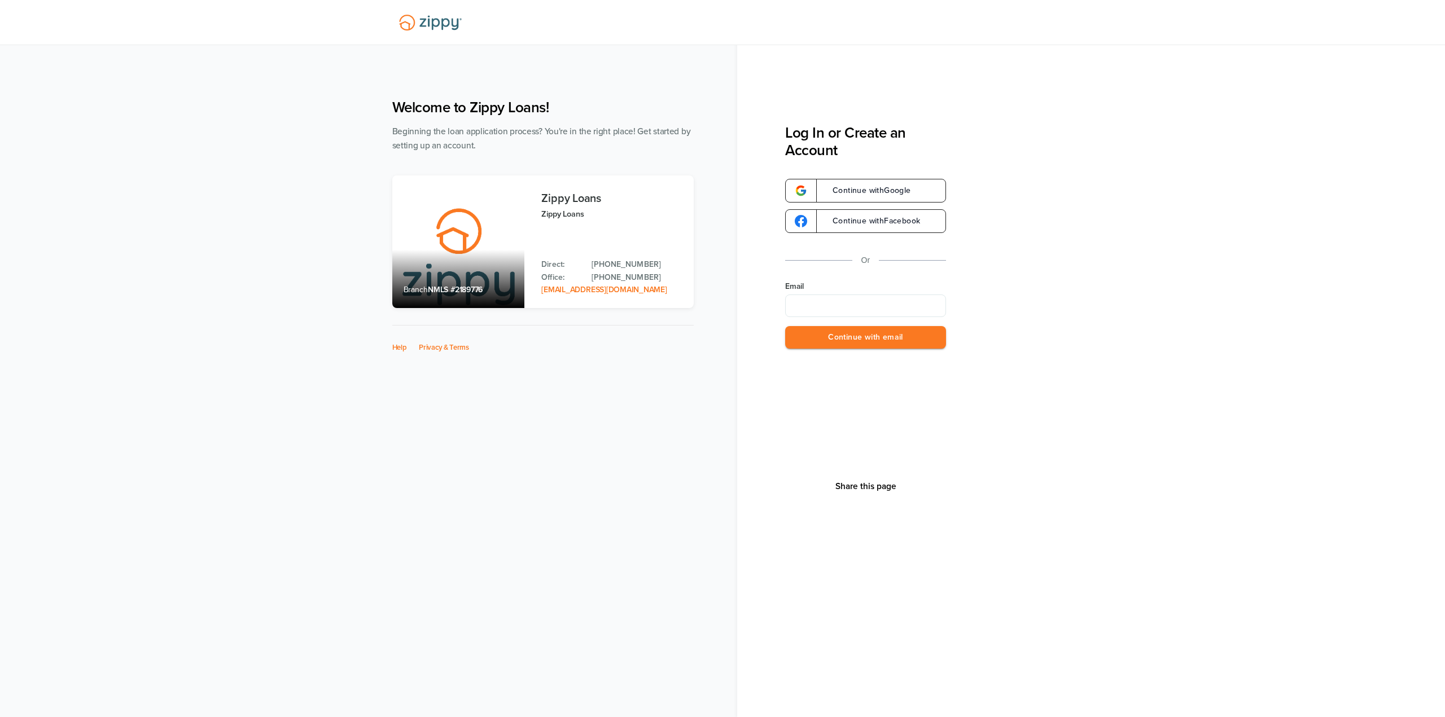 Image resolution: width=1445 pixels, height=717 pixels. I want to click on a: google-logoContinue withFacebook, so click(865, 221).